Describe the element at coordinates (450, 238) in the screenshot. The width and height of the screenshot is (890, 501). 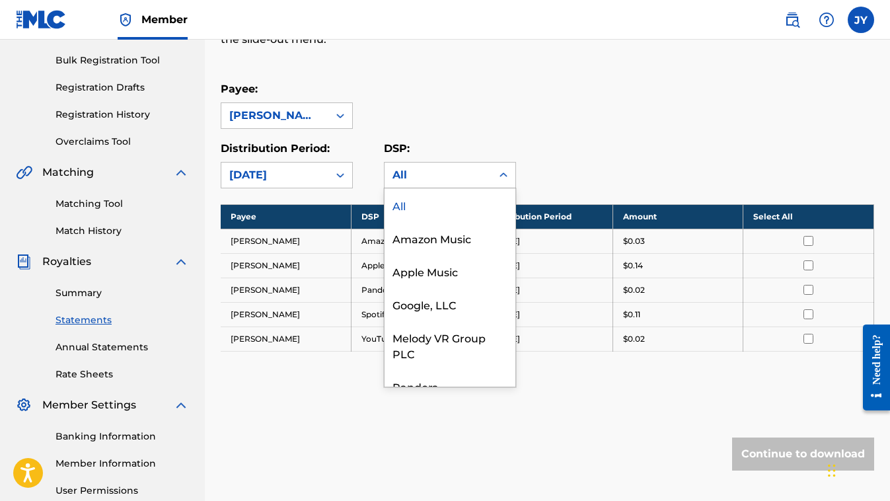
I see `div: Amazon Music` at that location.